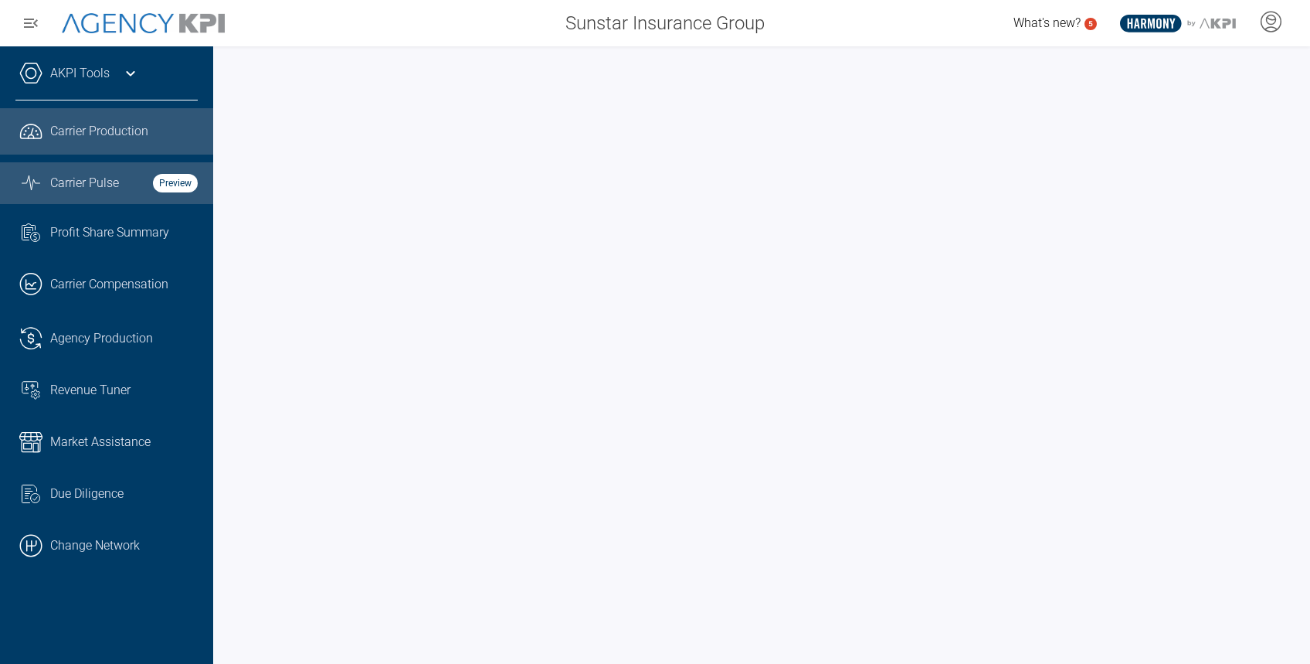 This screenshot has height=664, width=1310. Describe the element at coordinates (665, 23) in the screenshot. I see `span: Sunstar Insurance Group` at that location.